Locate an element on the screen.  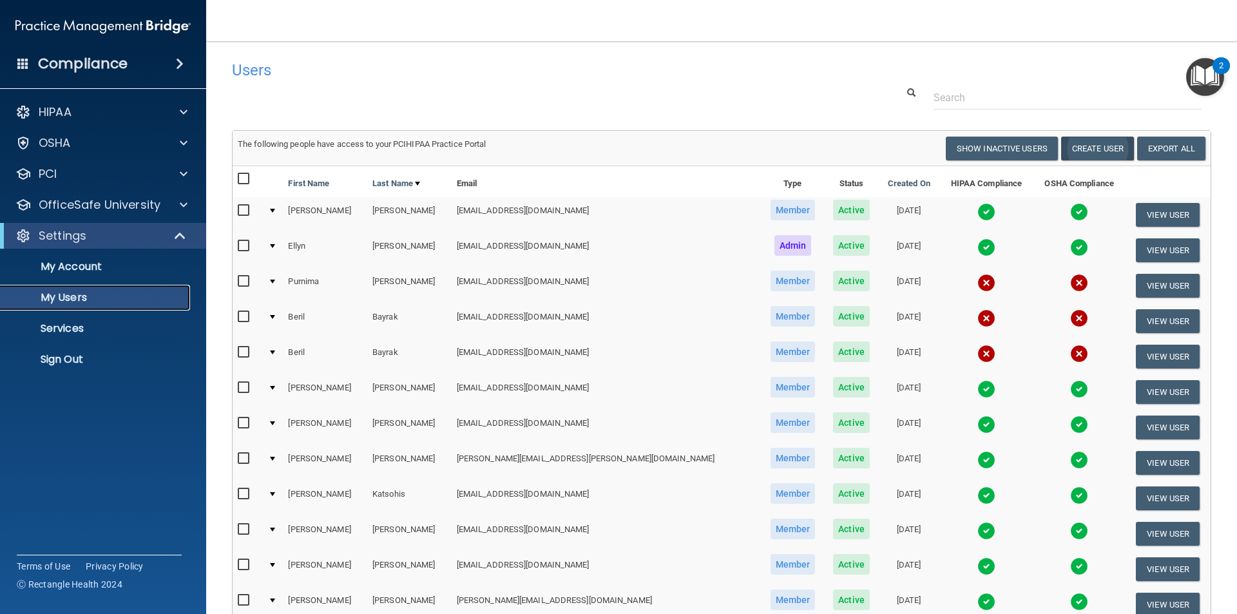
button: Create User is located at coordinates (1098, 148).